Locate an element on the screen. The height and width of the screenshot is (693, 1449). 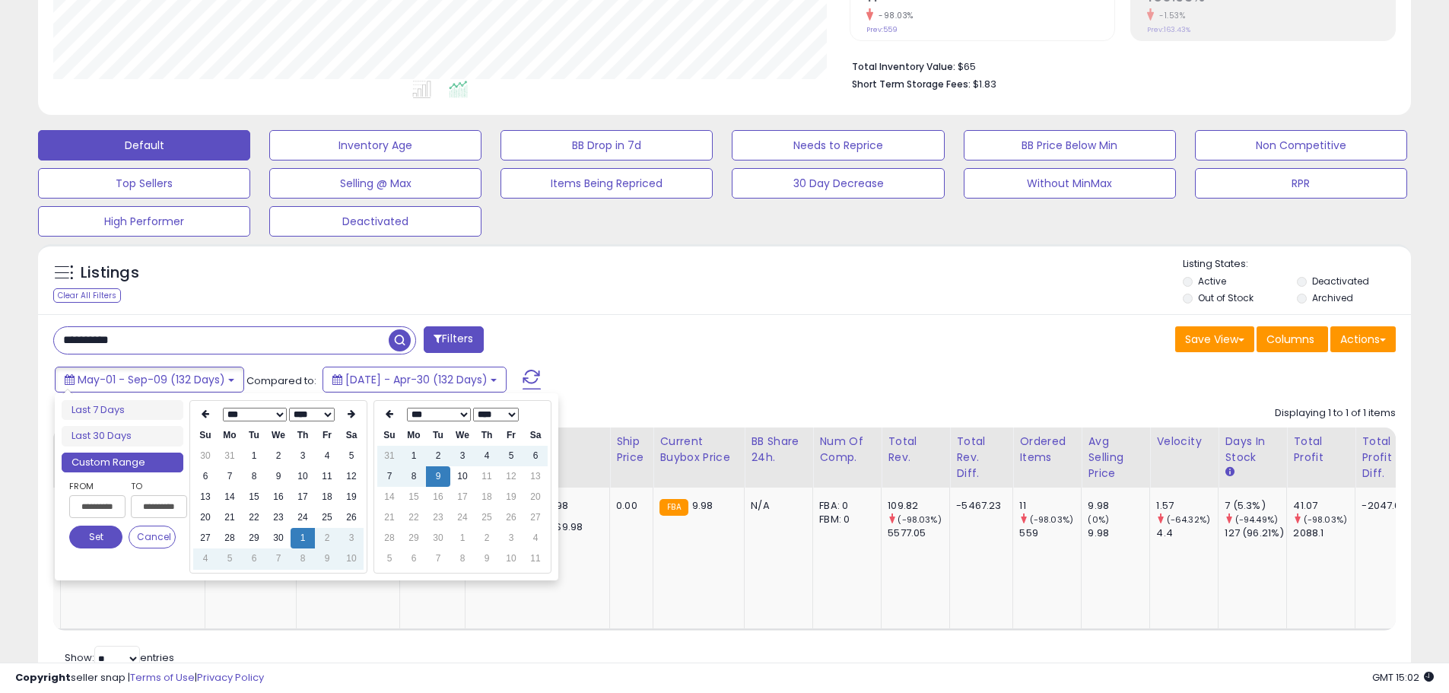
button: Inventory Age is located at coordinates (375, 145).